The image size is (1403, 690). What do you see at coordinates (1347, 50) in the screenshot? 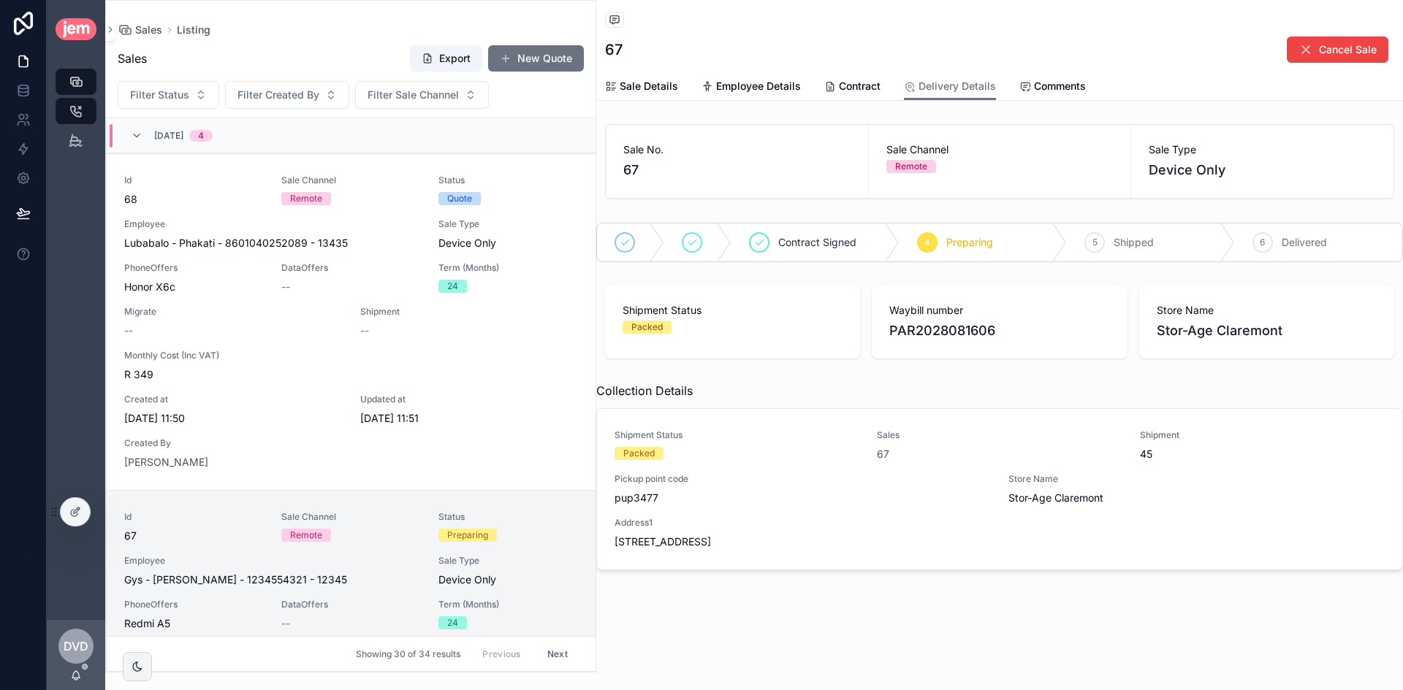
I see `span: Cancel Sale` at bounding box center [1347, 50].